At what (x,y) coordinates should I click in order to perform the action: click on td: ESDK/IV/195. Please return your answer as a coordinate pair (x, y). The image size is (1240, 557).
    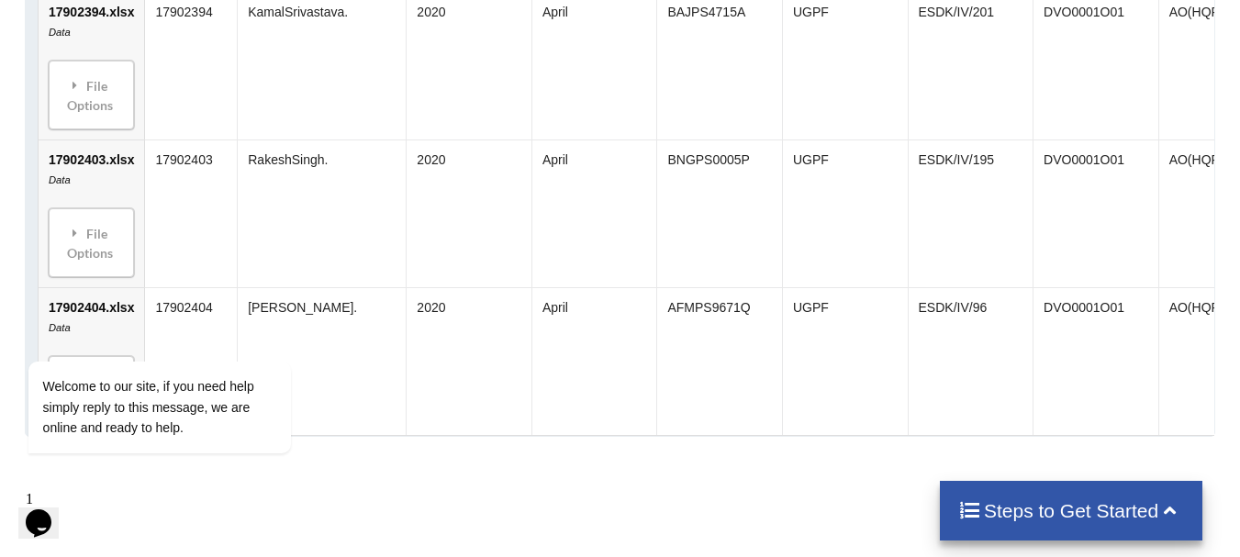
    Looking at the image, I should click on (969, 213).